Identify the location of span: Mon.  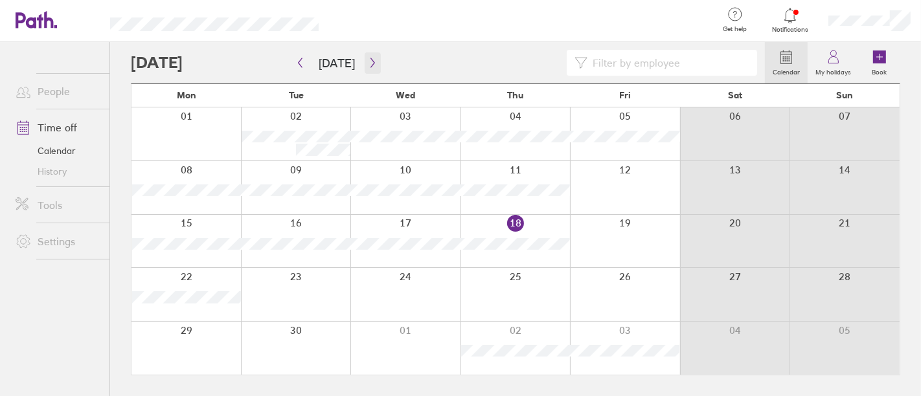
(187, 95).